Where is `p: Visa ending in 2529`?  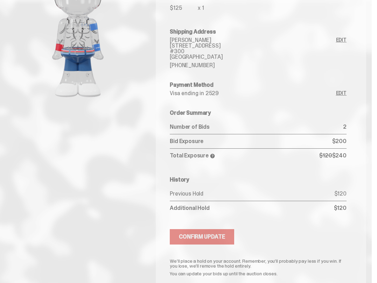 p: Visa ending in 2529 is located at coordinates (253, 93).